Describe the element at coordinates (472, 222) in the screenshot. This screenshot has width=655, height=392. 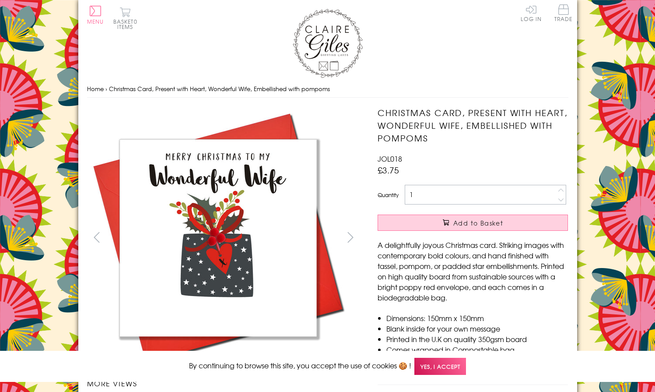
I see `button: Add to Basket` at that location.